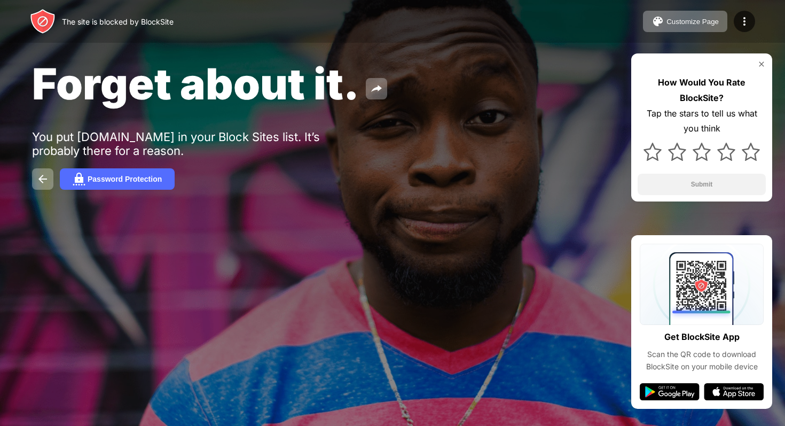 The image size is (785, 426). I want to click on button: Customize Page, so click(685, 21).